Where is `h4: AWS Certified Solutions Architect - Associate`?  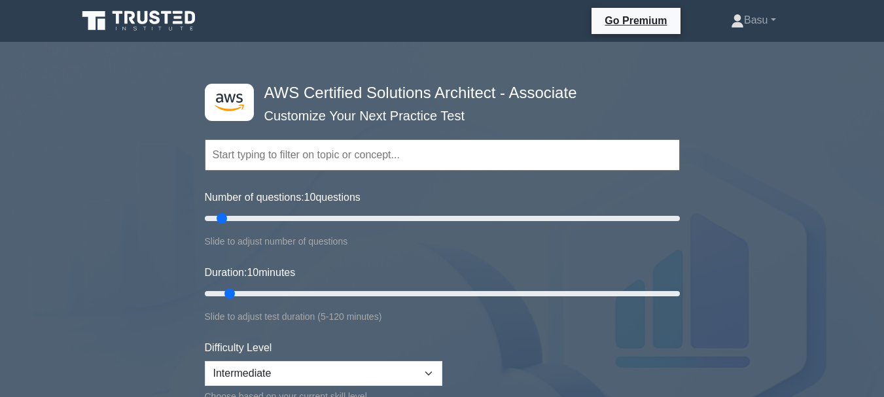
h4: AWS Certified Solutions Architect - Associate is located at coordinates (437, 93).